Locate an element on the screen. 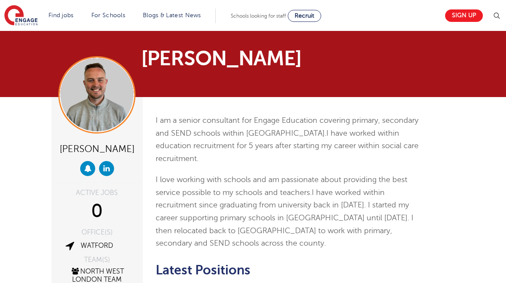 The height and width of the screenshot is (283, 506). img: Engage Education is located at coordinates (21, 16).